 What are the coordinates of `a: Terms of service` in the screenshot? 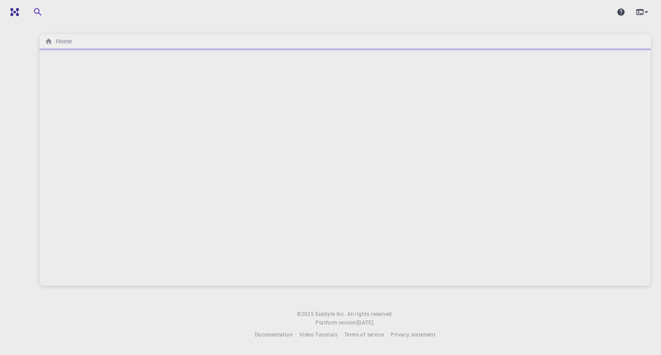 It's located at (364, 335).